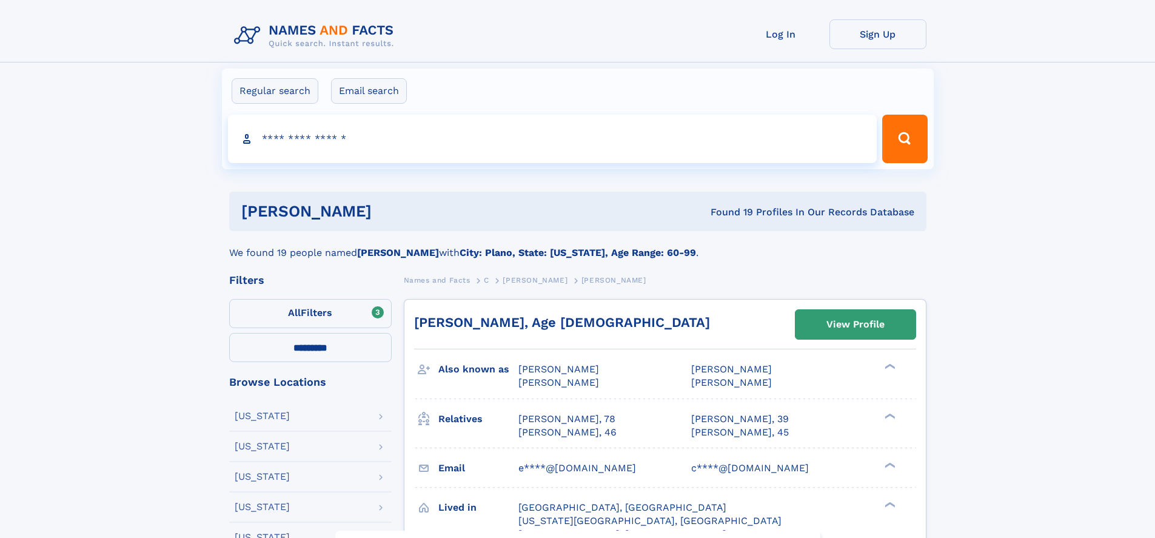  I want to click on h3: Lived in, so click(478, 507).